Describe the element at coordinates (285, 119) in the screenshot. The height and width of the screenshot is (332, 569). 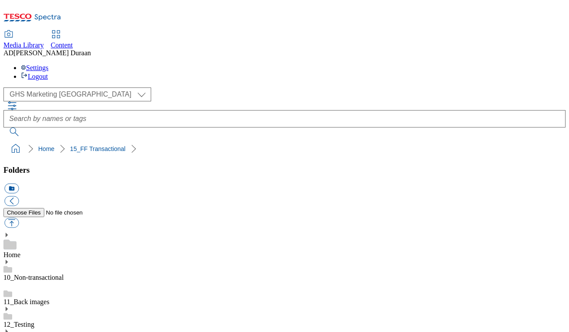
I see `input: Search by names or tags` at that location.